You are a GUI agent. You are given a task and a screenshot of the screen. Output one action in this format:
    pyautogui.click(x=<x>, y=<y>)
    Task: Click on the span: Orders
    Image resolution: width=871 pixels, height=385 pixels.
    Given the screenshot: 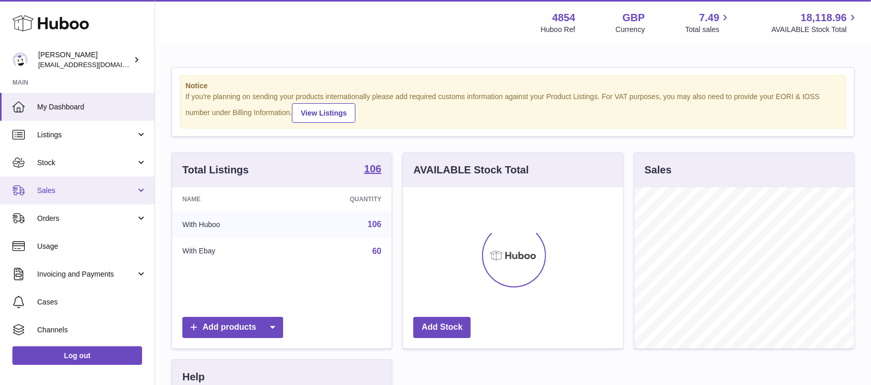 What is the action you would take?
    pyautogui.click(x=86, y=219)
    